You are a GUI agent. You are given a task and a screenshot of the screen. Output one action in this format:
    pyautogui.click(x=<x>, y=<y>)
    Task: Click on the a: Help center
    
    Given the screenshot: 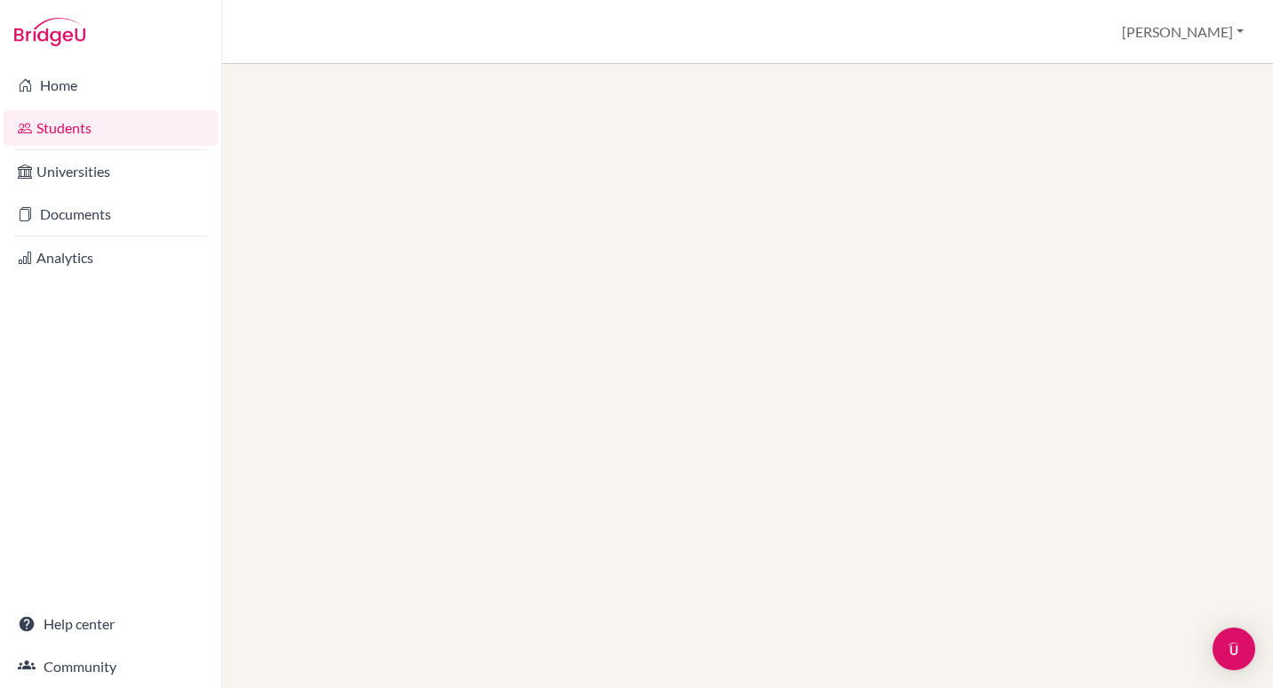 What is the action you would take?
    pyautogui.click(x=110, y=624)
    